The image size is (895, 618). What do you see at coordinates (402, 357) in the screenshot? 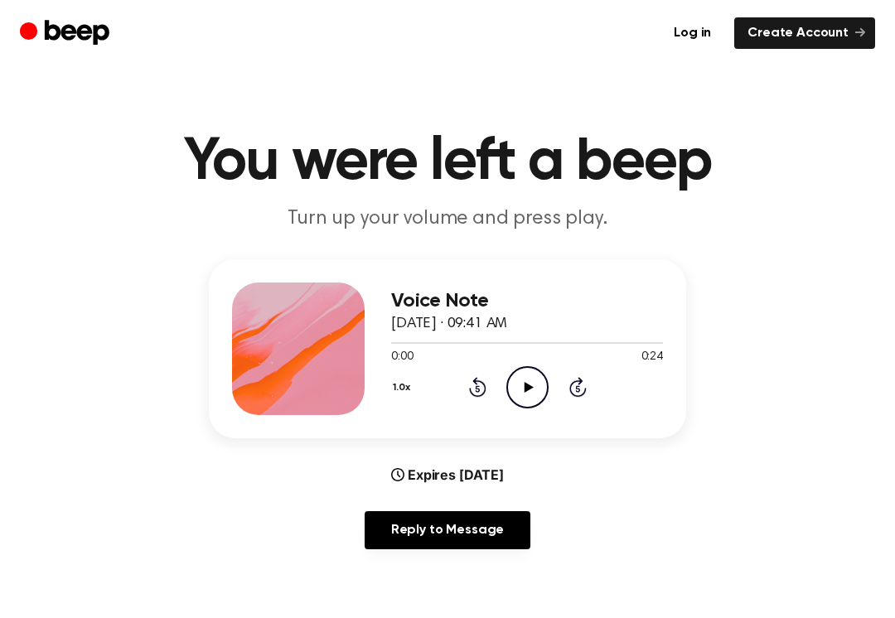
I see `span: 0:00` at bounding box center [402, 357].